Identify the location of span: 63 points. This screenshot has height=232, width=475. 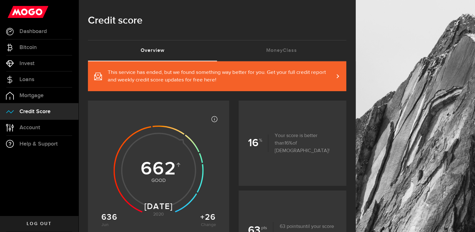
(290, 226).